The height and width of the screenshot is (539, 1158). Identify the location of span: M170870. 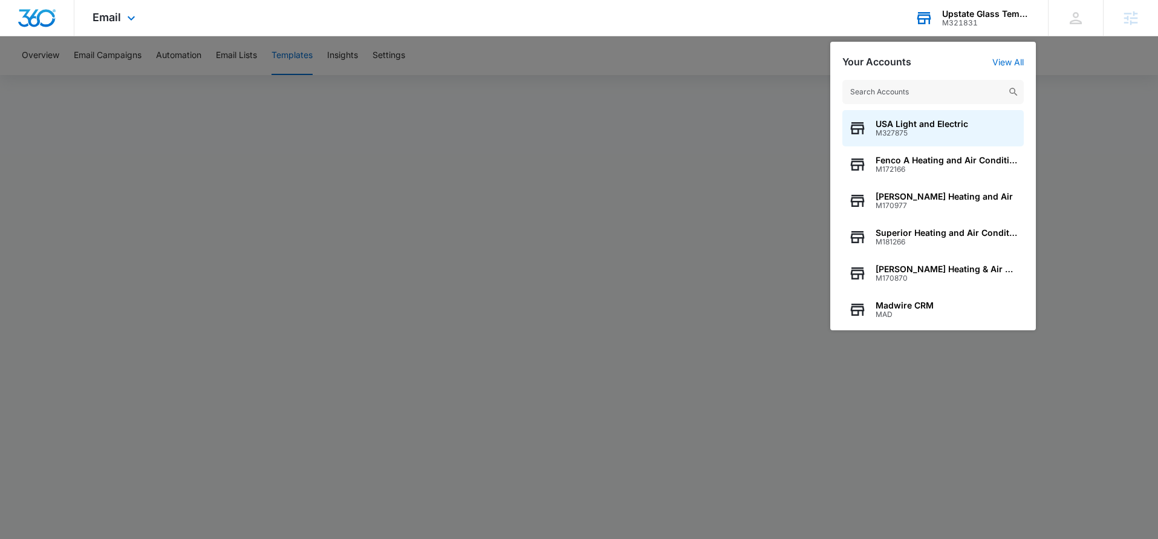
(947, 278).